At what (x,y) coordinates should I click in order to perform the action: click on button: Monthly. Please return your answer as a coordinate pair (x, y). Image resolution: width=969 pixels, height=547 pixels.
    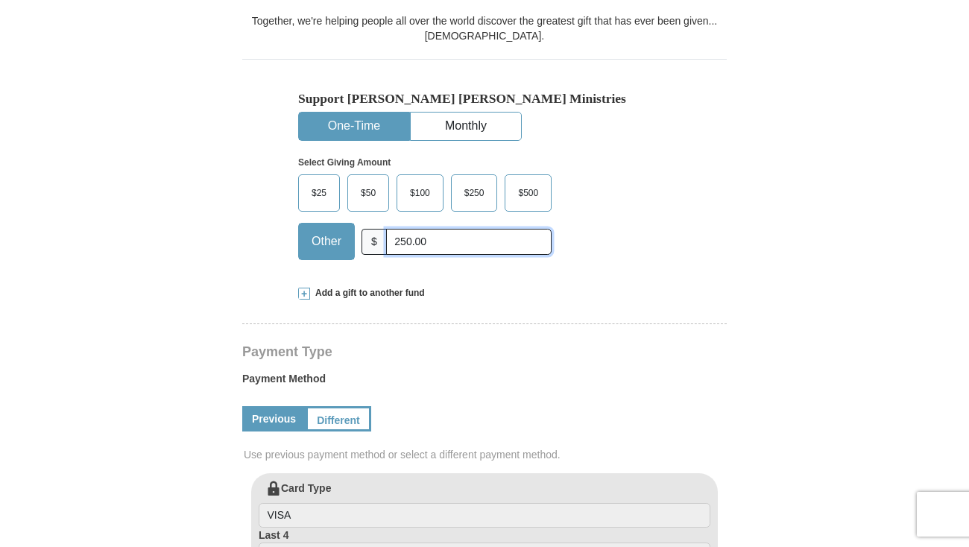
    Looking at the image, I should click on (466, 126).